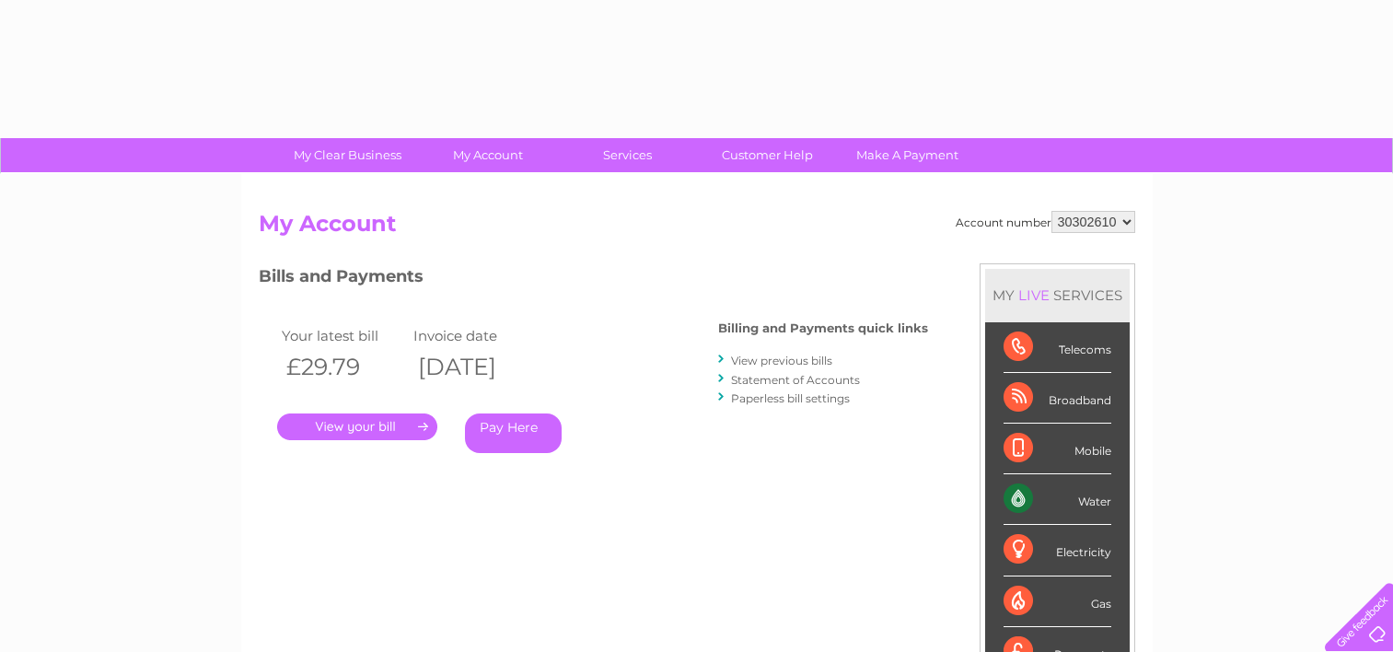  What do you see at coordinates (1034, 295) in the screenshot?
I see `div: LIVE` at bounding box center [1034, 295].